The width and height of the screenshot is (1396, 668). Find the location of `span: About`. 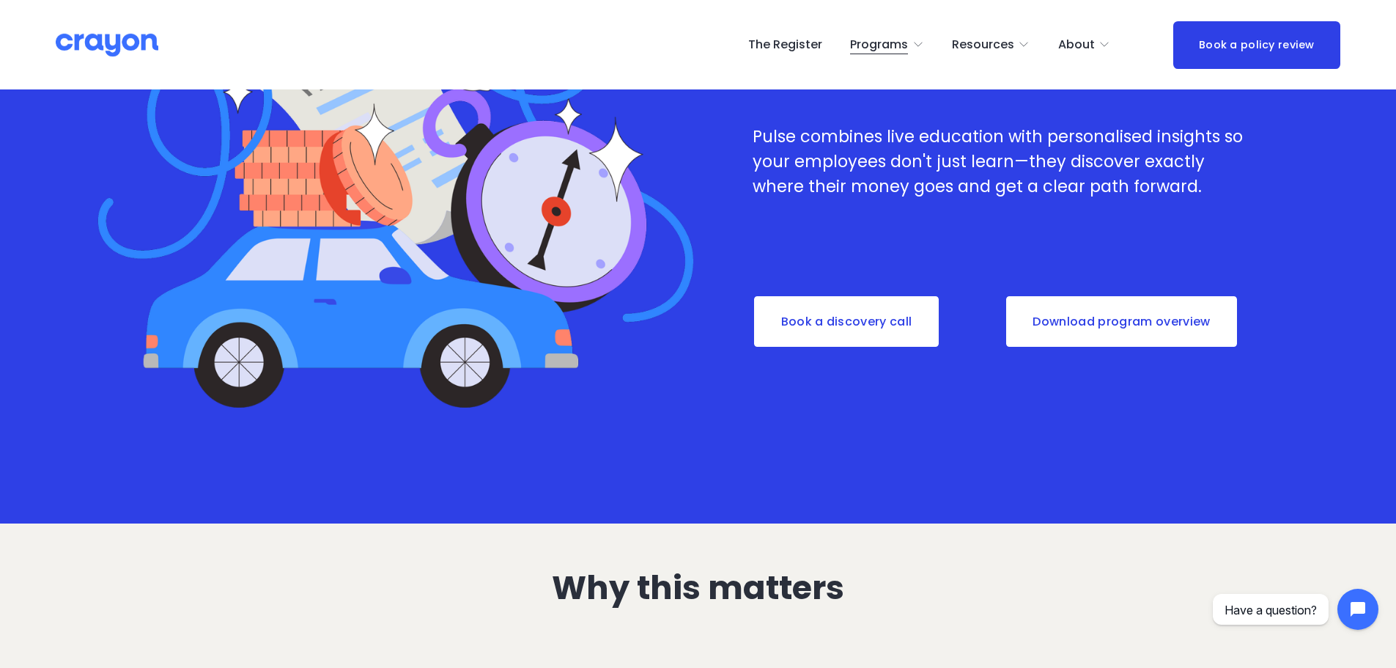

span: About is located at coordinates (1077, 45).